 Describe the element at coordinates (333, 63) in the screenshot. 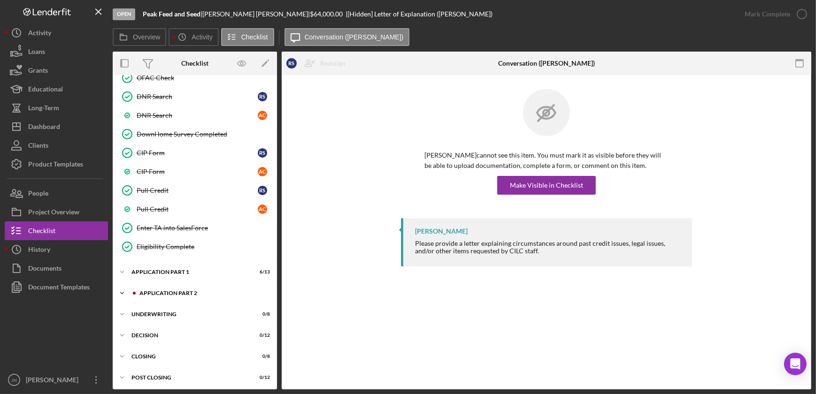

I see `div: Reassign` at that location.